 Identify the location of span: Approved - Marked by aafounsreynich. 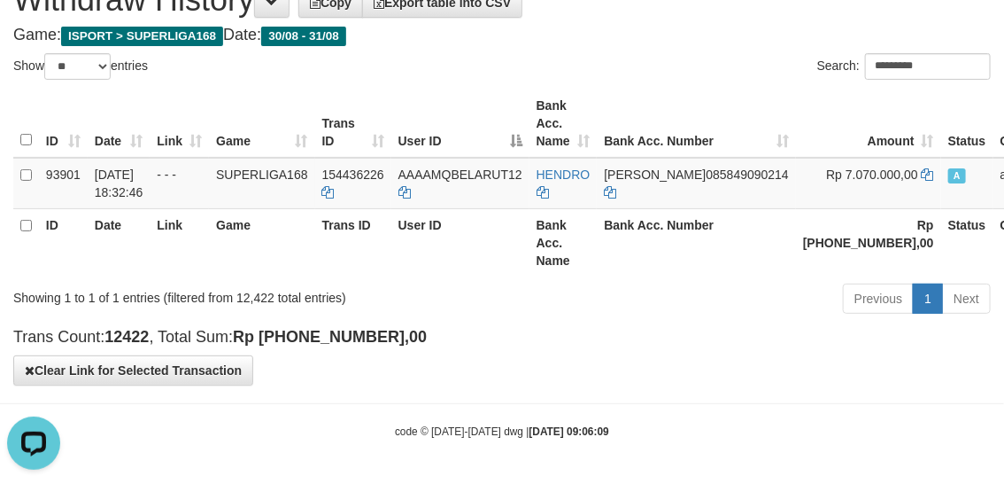
(957, 175).